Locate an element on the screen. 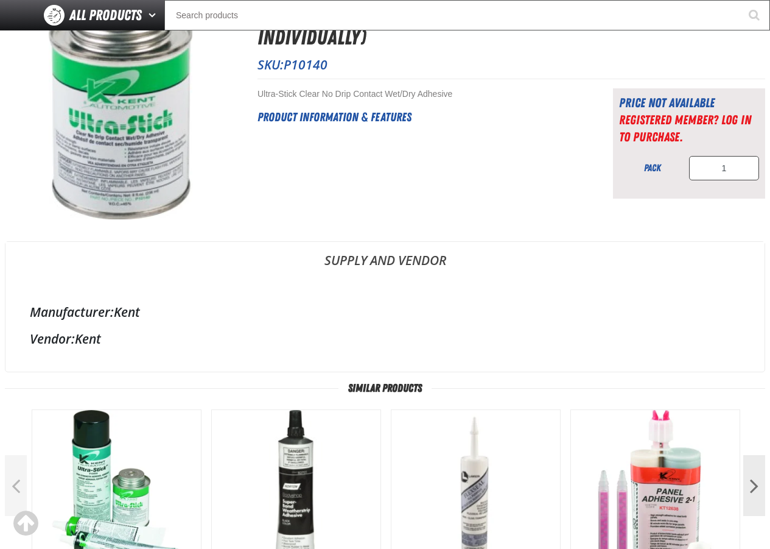 The image size is (770, 549). button: Next is located at coordinates (754, 485).